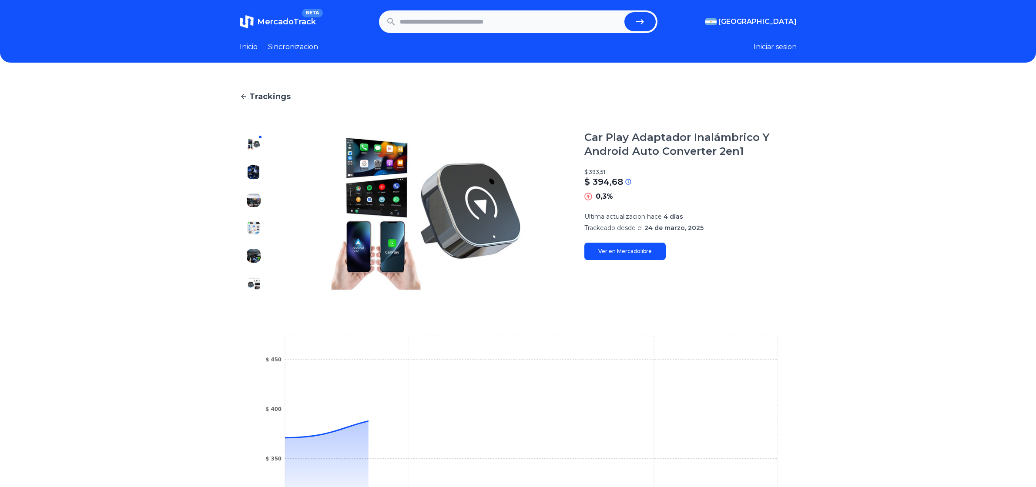 The image size is (1036, 487). Describe the element at coordinates (674, 228) in the screenshot. I see `span: 24 de marzo, 2025` at that location.